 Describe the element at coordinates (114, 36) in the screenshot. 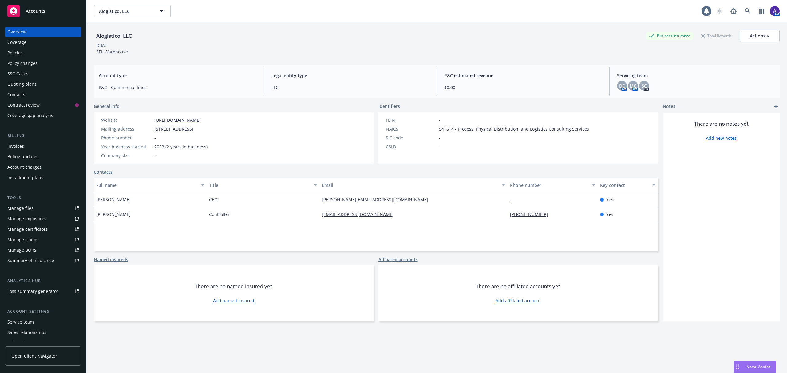

I see `div: Alogistico, LLC` at that location.